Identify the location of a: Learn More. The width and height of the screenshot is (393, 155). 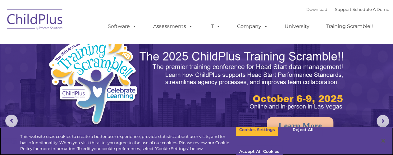
(300, 126).